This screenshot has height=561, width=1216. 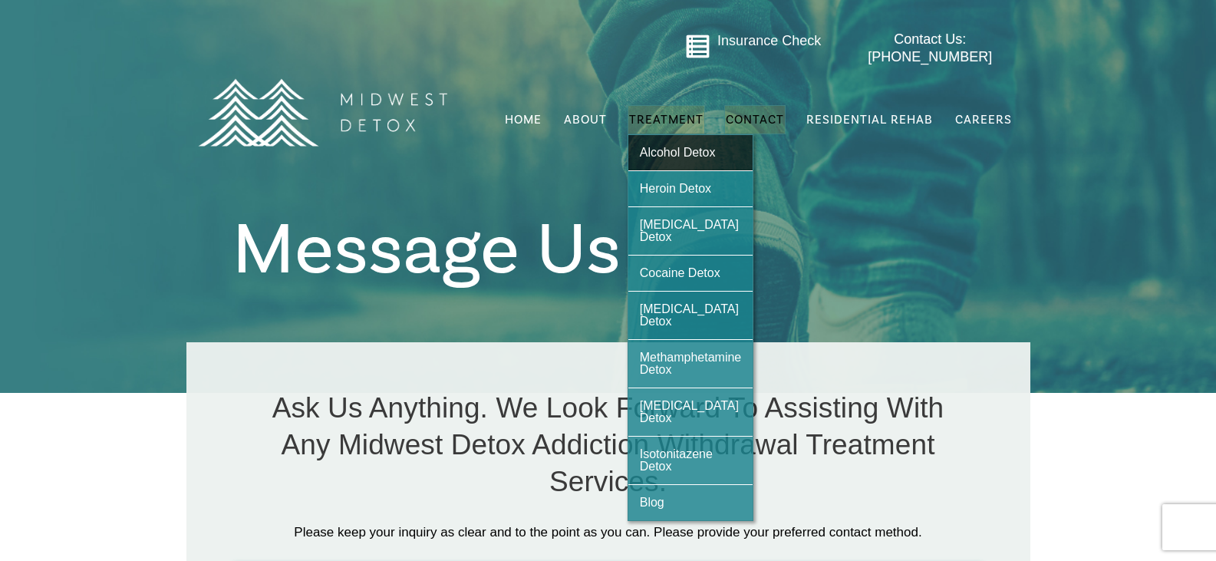 What do you see at coordinates (427, 249) in the screenshot?
I see `span: Message Us` at bounding box center [427, 249].